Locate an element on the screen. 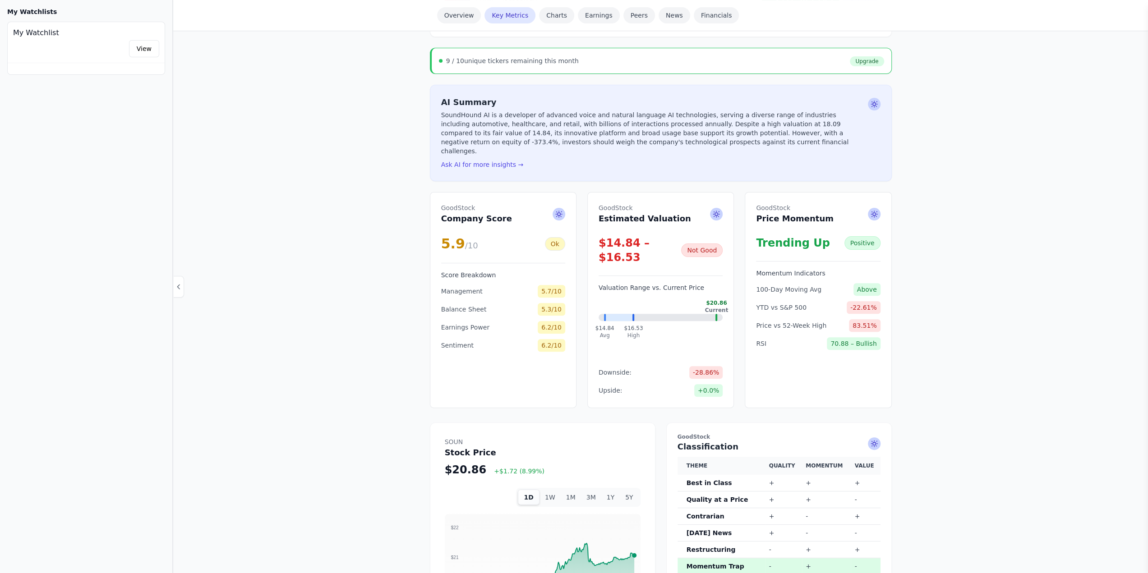 This screenshot has width=1148, height=573. div: $14.84 is located at coordinates (605, 332).